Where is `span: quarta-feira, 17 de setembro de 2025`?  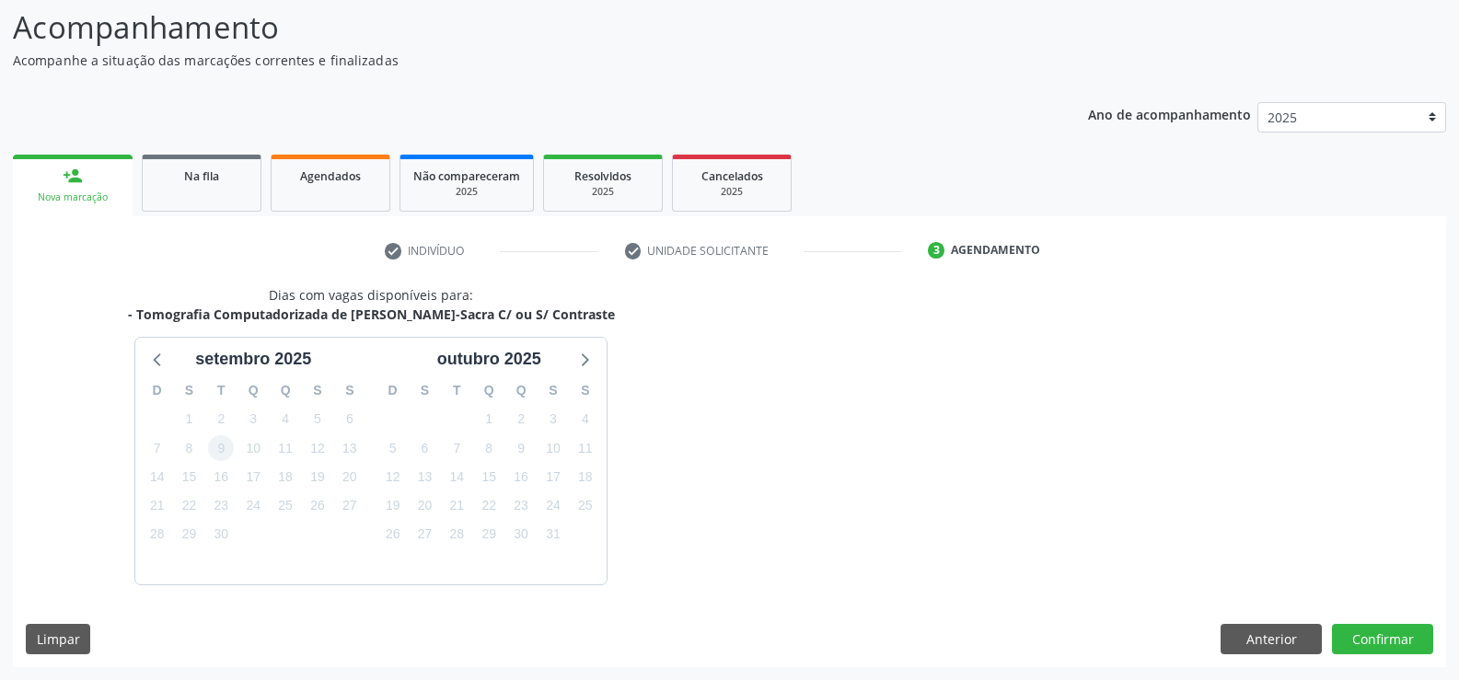
span: quarta-feira, 17 de setembro de 2025 is located at coordinates (253, 477).